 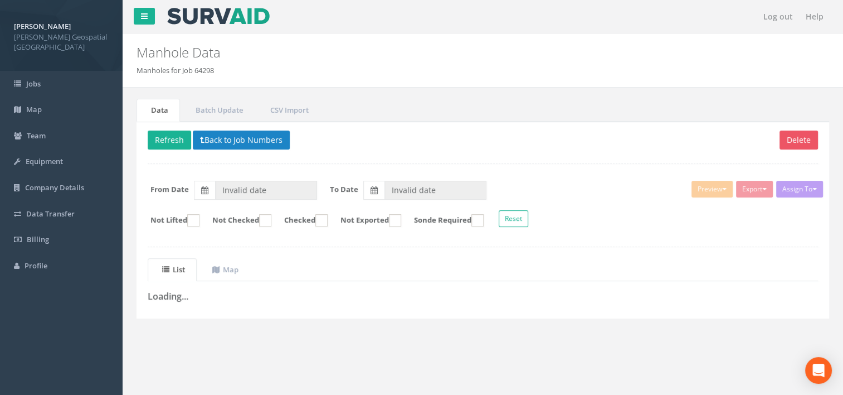 I want to click on label: Not Exported, so click(x=365, y=220).